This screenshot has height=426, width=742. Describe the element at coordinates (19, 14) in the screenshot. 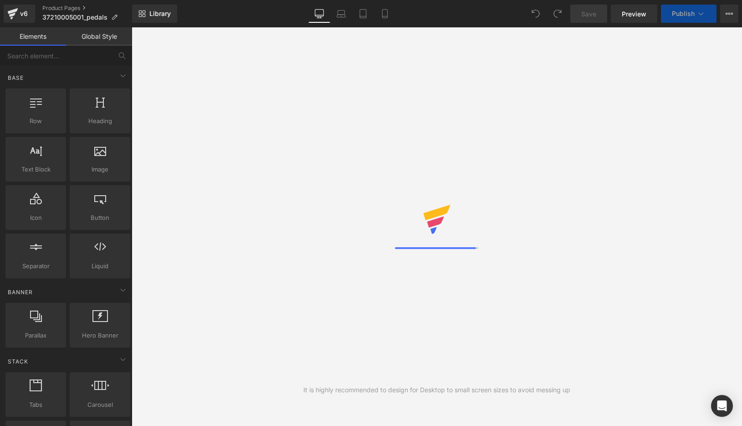

I see `a: v6` at that location.